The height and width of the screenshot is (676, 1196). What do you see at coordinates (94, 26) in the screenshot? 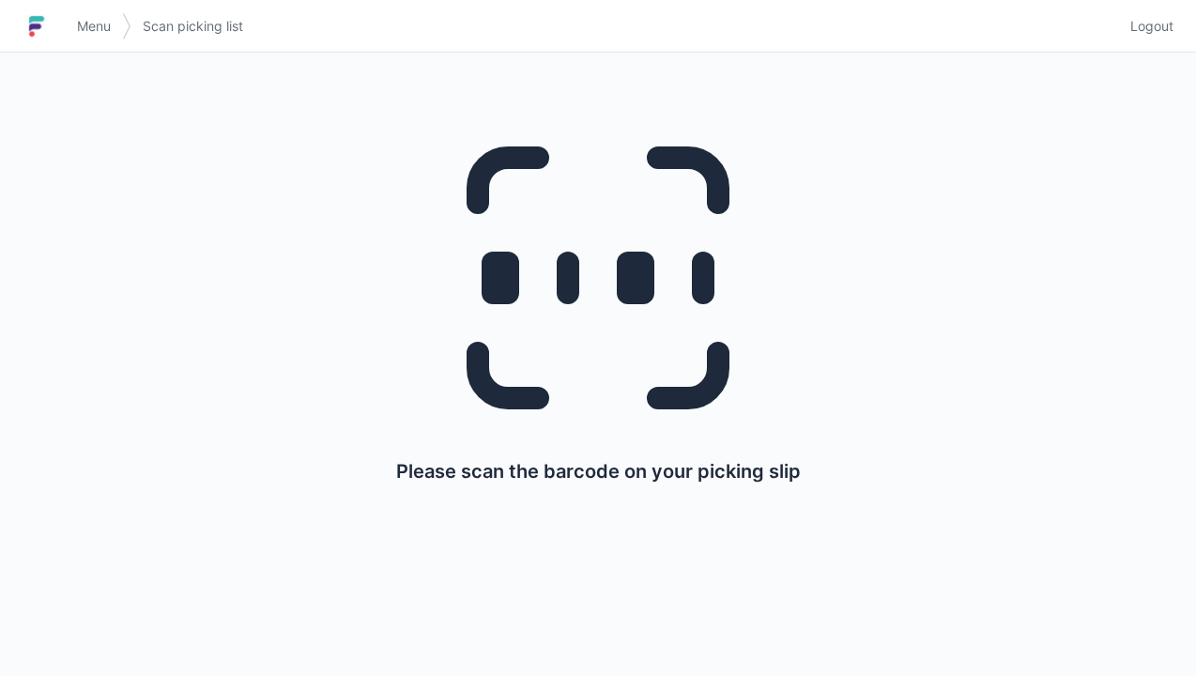
I see `span: Menu` at bounding box center [94, 26].